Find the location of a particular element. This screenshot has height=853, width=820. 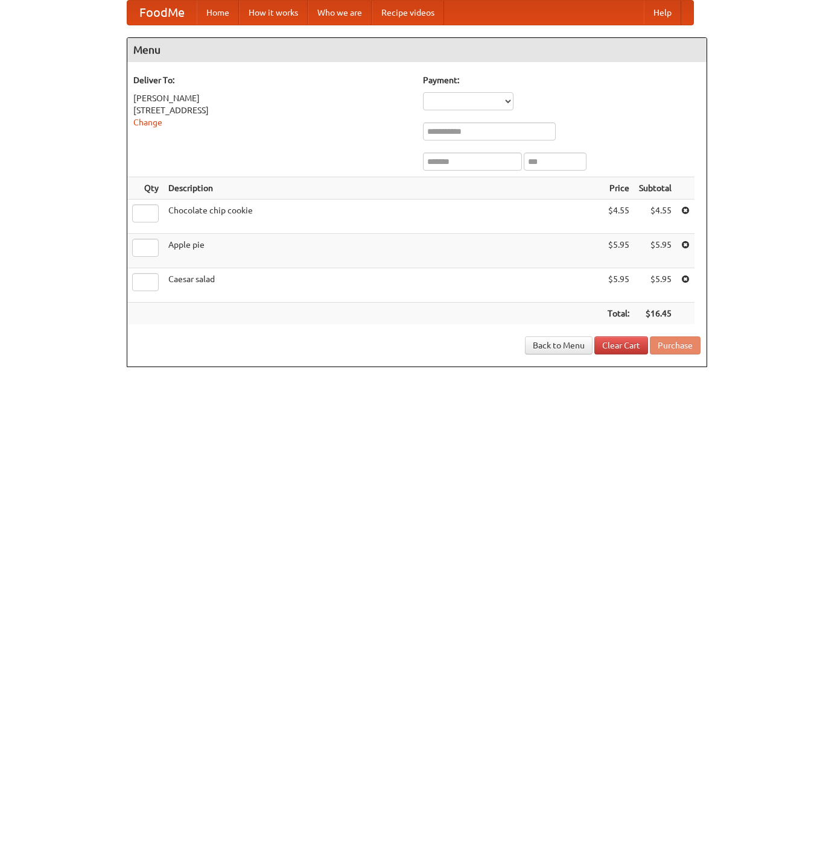

a: Help is located at coordinates (662, 13).